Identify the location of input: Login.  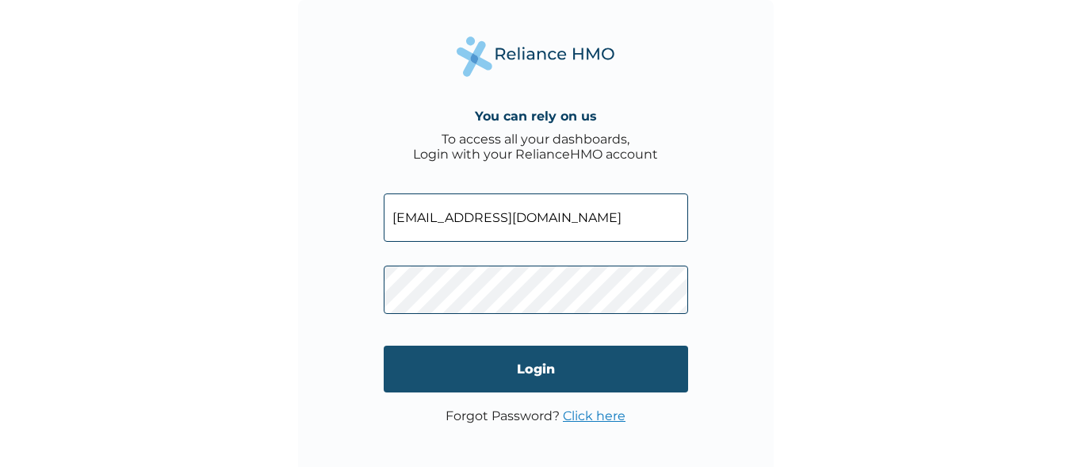
(536, 369).